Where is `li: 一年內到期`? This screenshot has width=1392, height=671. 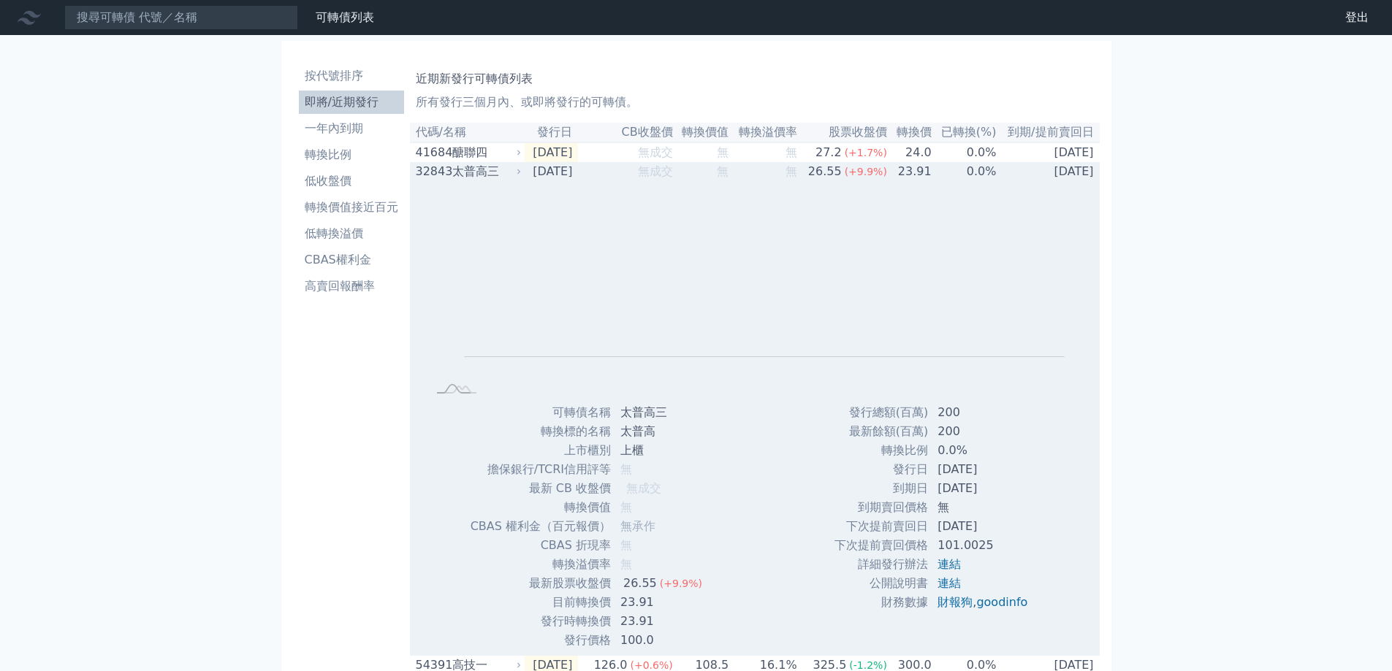
li: 一年內到期 is located at coordinates (351, 129).